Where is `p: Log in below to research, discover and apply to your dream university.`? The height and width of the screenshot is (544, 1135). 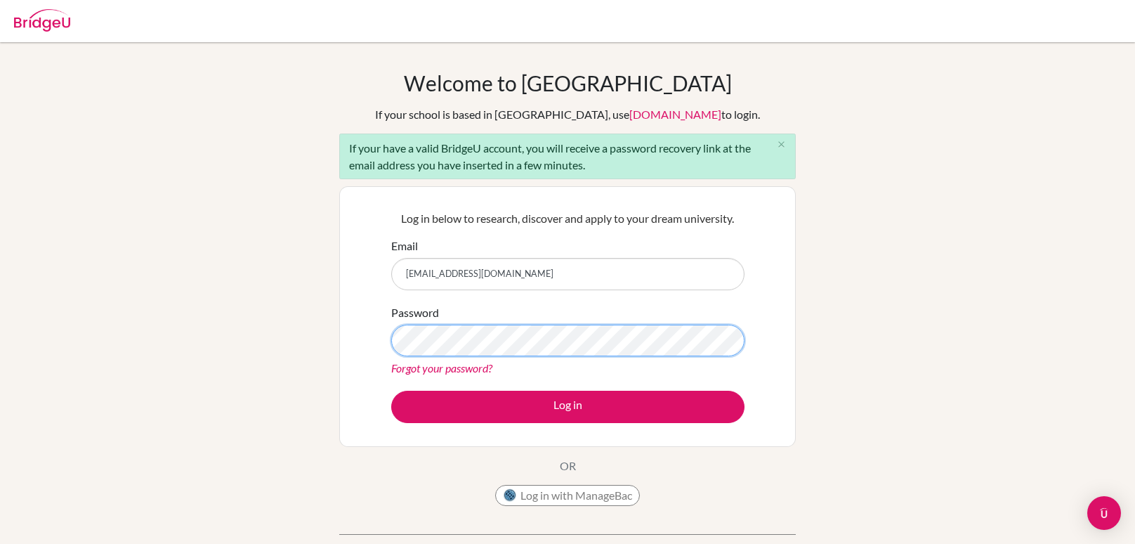 p: Log in below to research, discover and apply to your dream university. is located at coordinates (568, 218).